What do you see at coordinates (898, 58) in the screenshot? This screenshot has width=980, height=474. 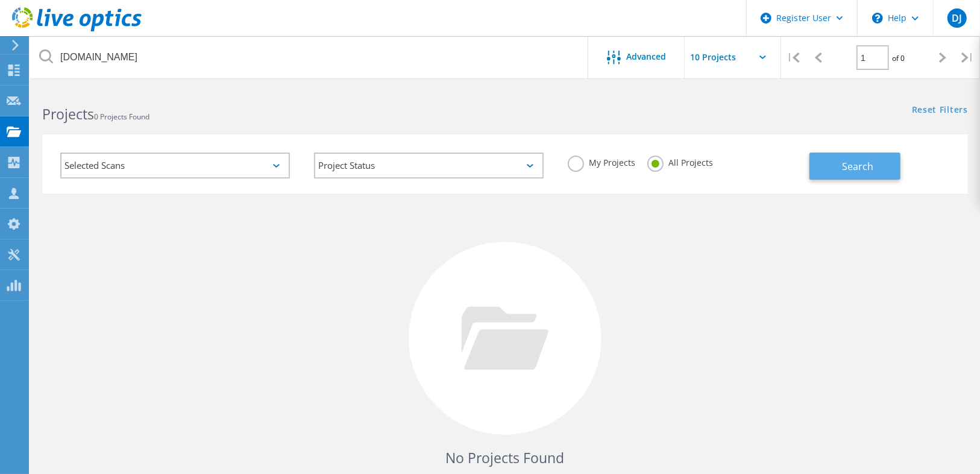 I see `span: of 0` at bounding box center [898, 58].